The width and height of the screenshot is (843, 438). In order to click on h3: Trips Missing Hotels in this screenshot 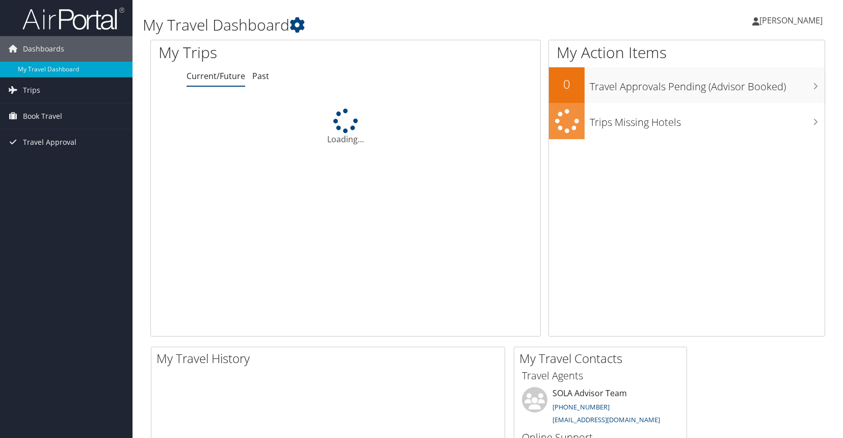, I will do `click(707, 120)`.